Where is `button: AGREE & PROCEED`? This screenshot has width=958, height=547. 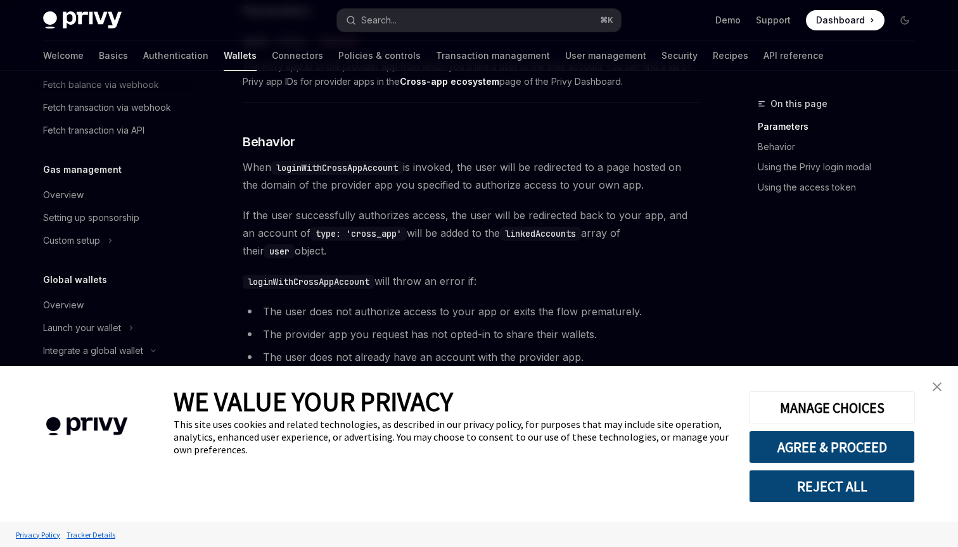 button: AGREE & PROCEED is located at coordinates (832, 447).